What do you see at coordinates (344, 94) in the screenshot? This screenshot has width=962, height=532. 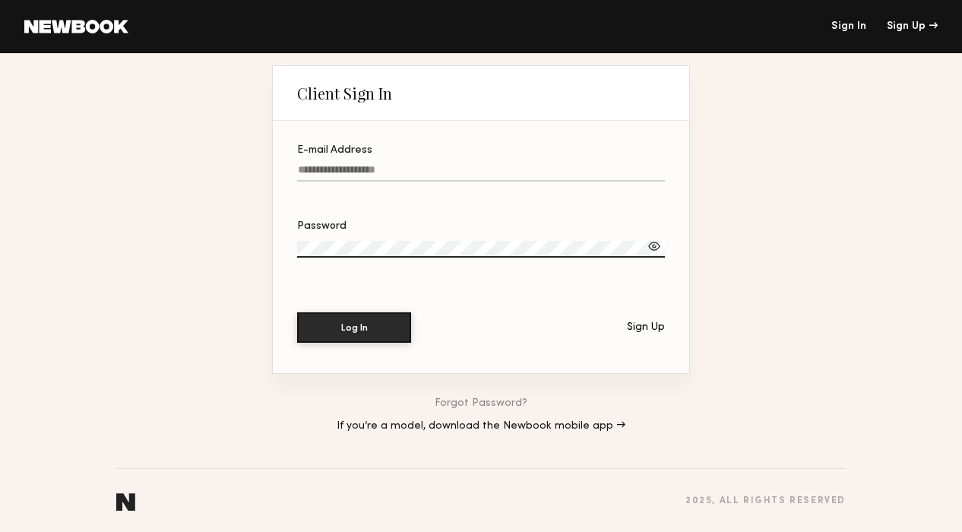 I see `div: Client Sign In` at bounding box center [344, 94].